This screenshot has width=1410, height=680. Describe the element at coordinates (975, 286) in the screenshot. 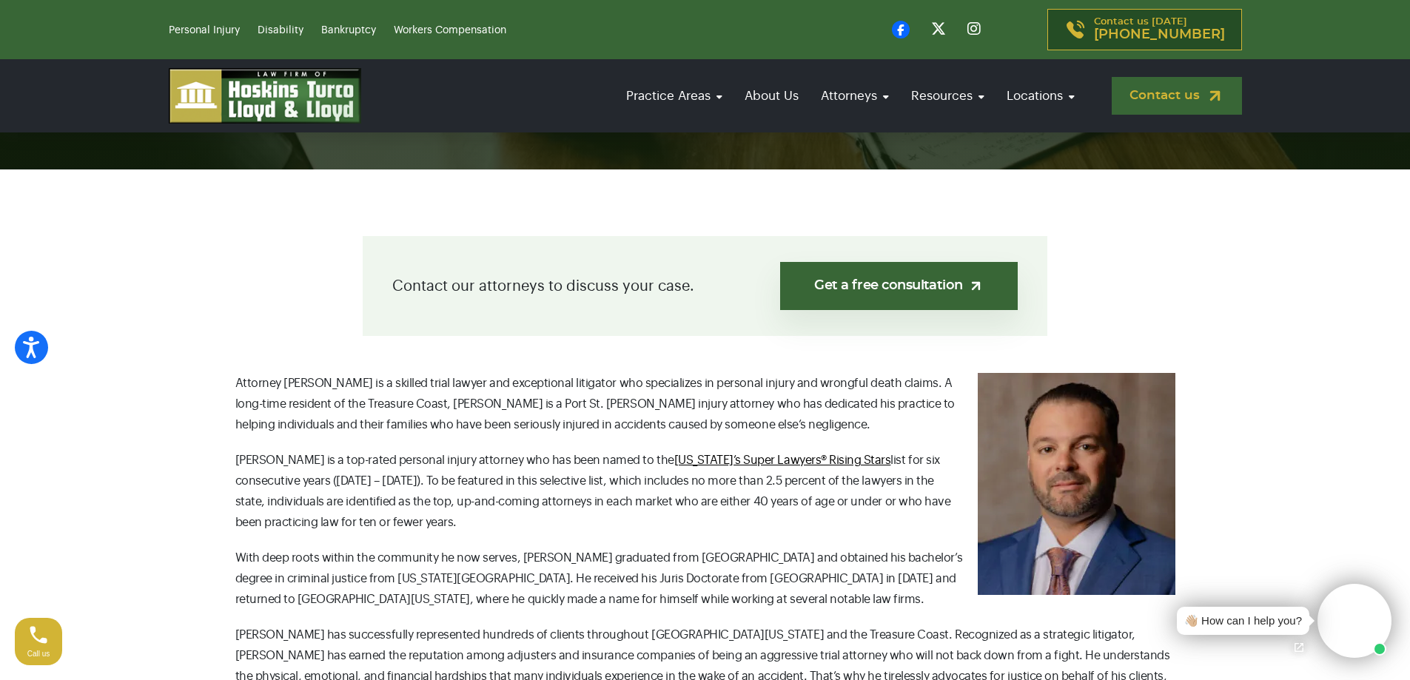

I see `img: arrow-up-right-light.svg` at that location.